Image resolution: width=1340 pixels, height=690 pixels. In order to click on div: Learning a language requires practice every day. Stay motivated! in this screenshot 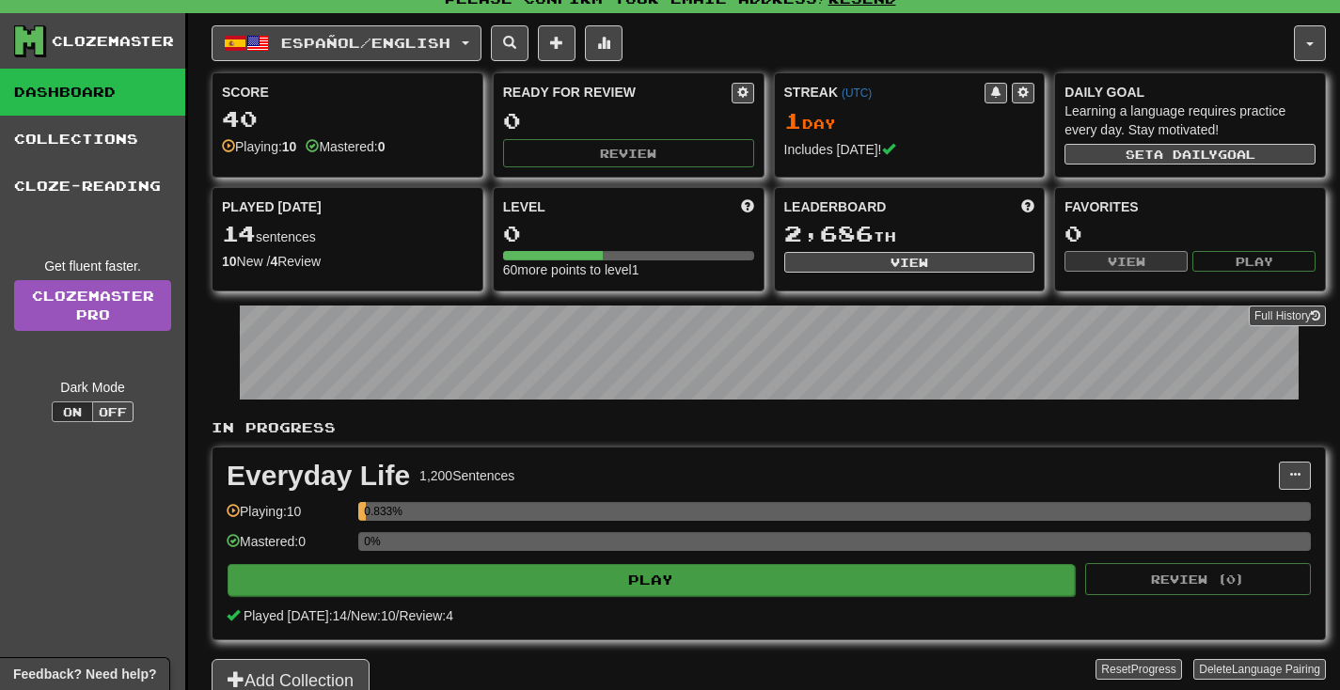, I will do `click(1190, 120)`.